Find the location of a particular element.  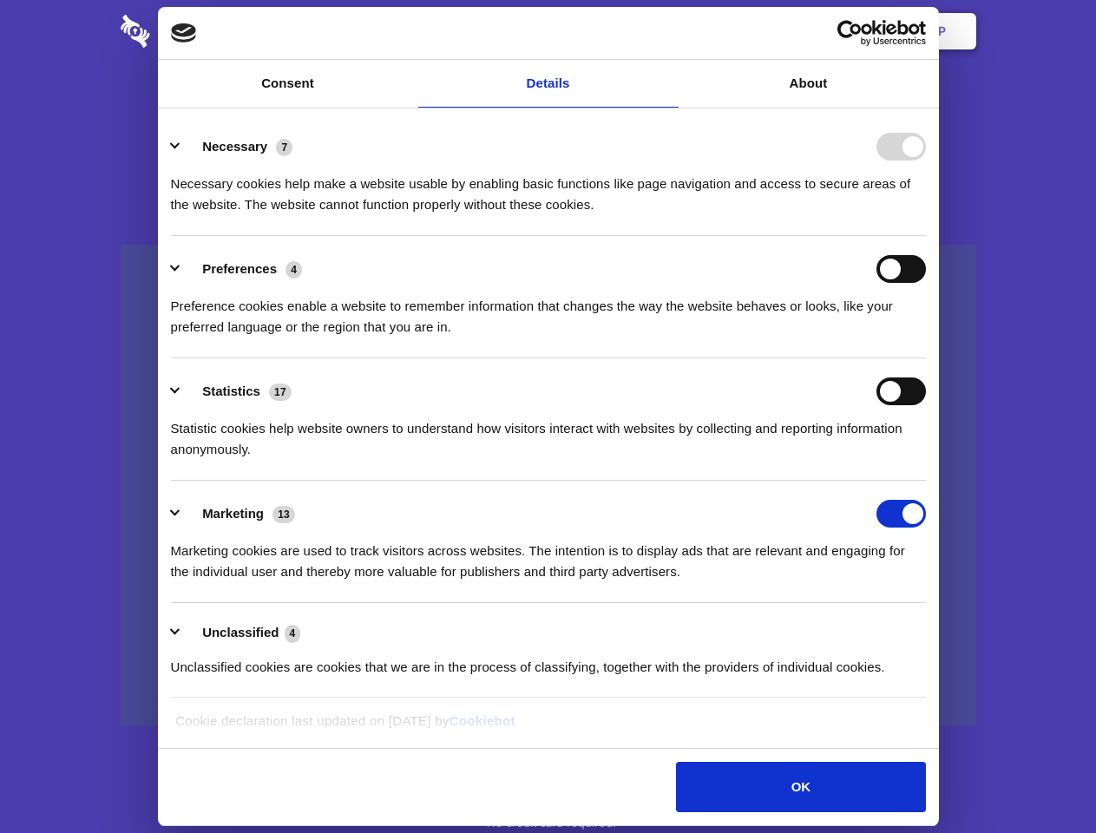

button: OK is located at coordinates (800, 787).